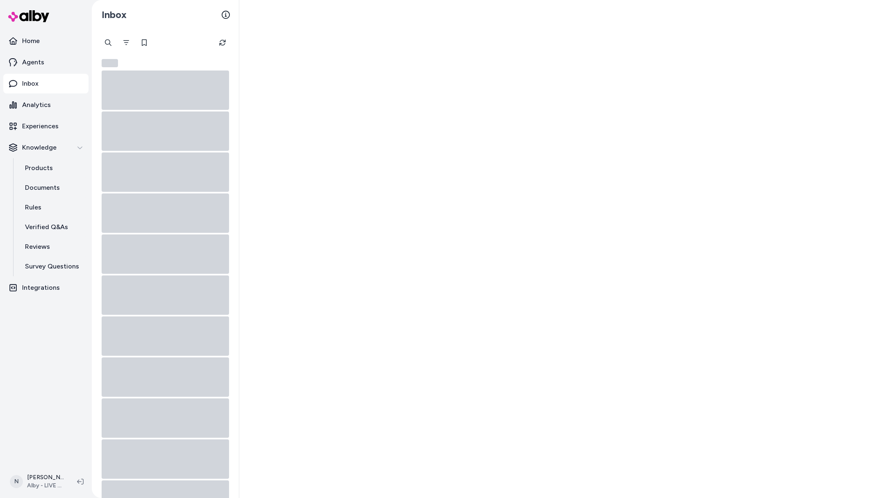 The height and width of the screenshot is (498, 892). I want to click on a: Rules, so click(52, 207).